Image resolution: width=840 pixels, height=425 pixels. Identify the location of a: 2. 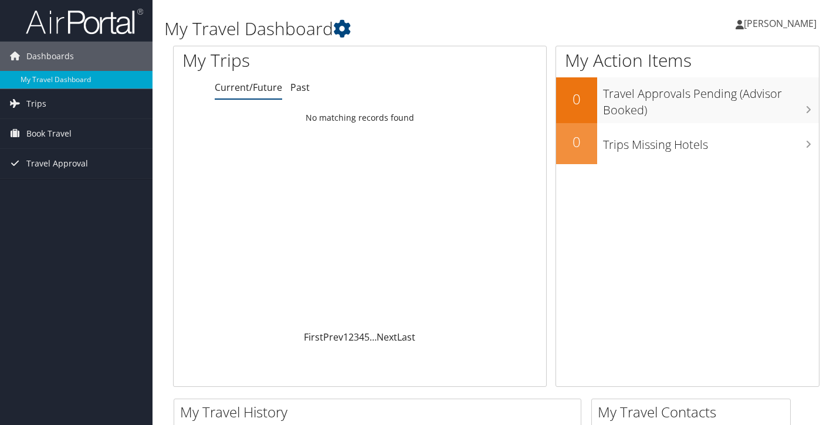
(351, 337).